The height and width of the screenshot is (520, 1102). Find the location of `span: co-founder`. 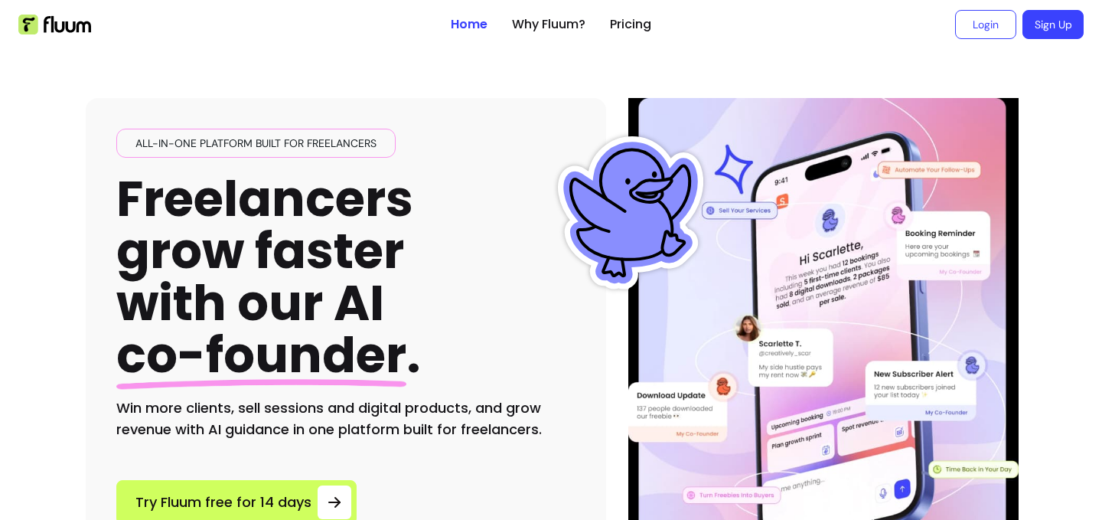

span: co-founder is located at coordinates (261, 354).